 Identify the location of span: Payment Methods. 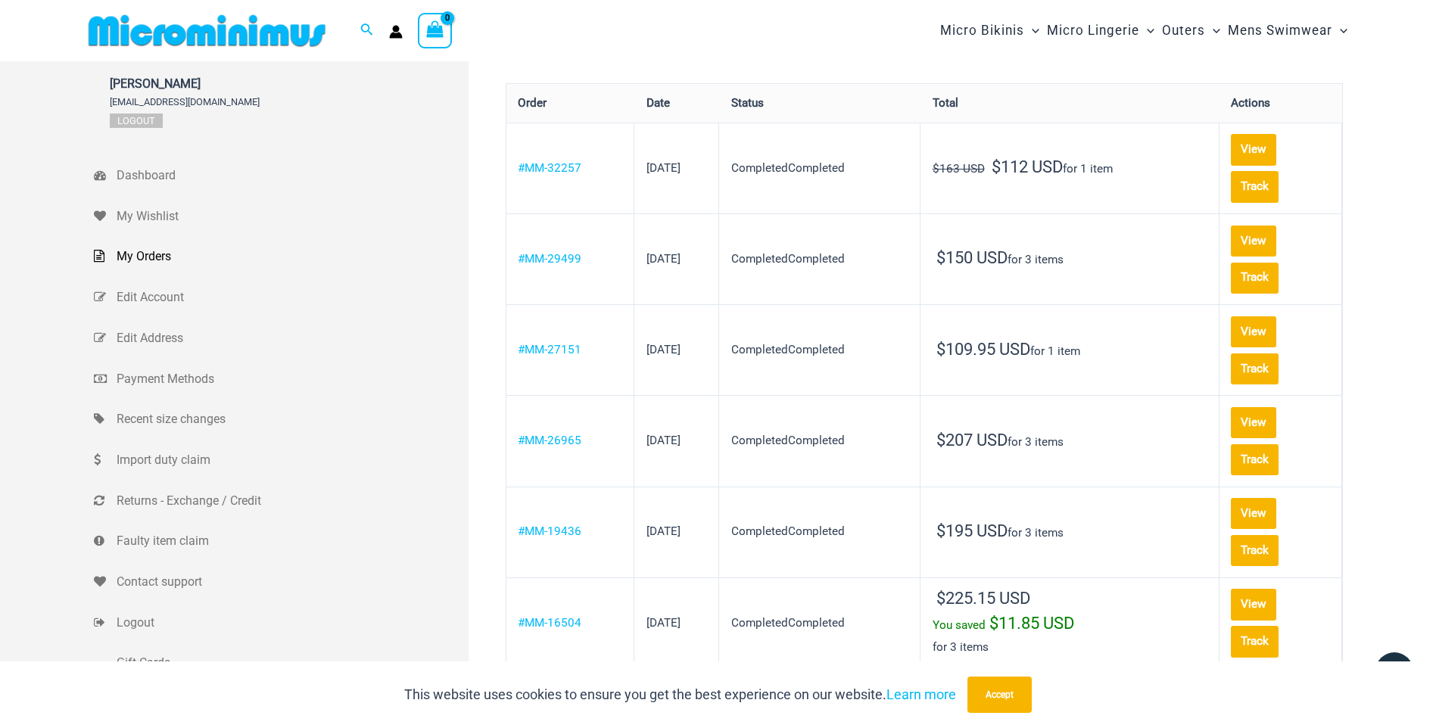
(291, 379).